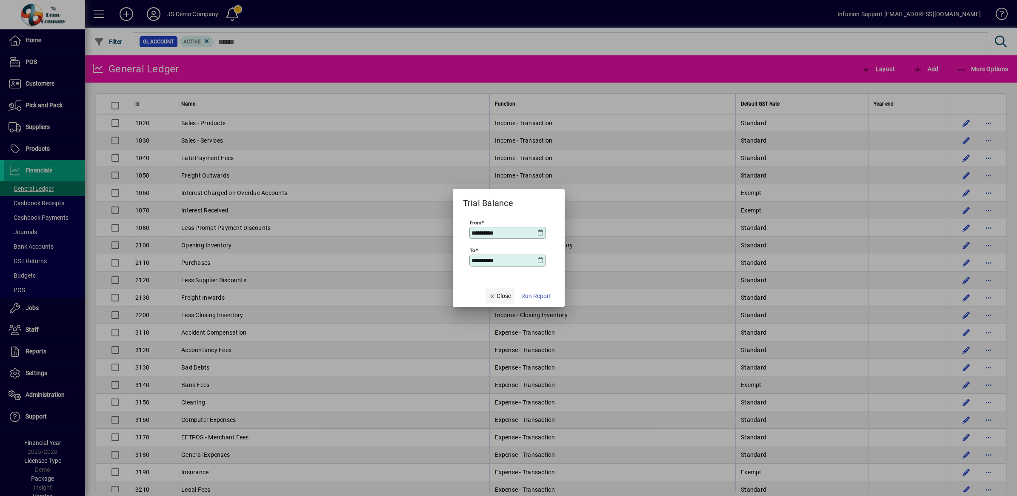 The height and width of the screenshot is (496, 1017). I want to click on mat-label: To, so click(472, 250).